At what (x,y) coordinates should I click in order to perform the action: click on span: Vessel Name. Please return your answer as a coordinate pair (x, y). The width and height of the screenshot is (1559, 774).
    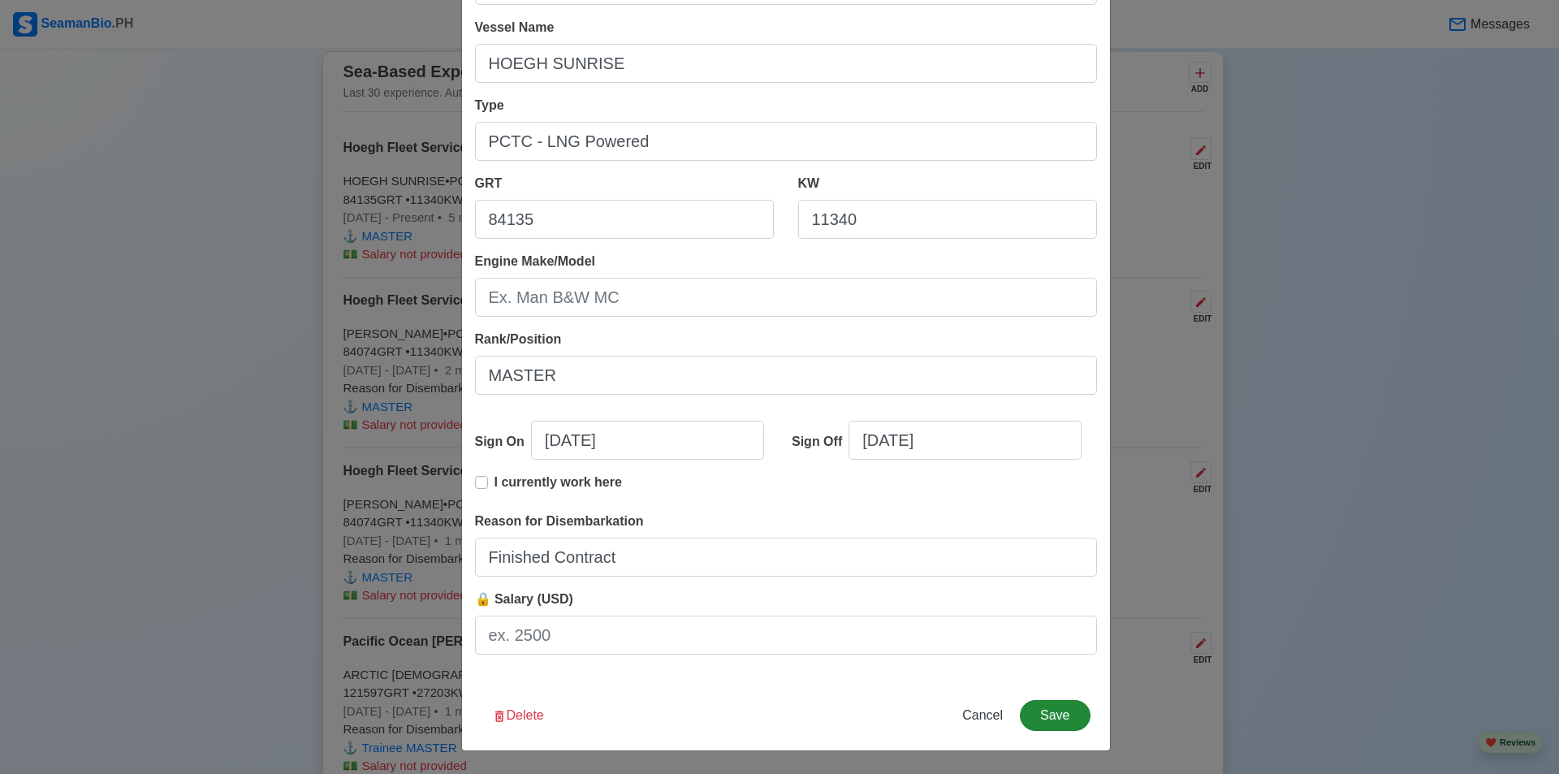
    Looking at the image, I should click on (515, 27).